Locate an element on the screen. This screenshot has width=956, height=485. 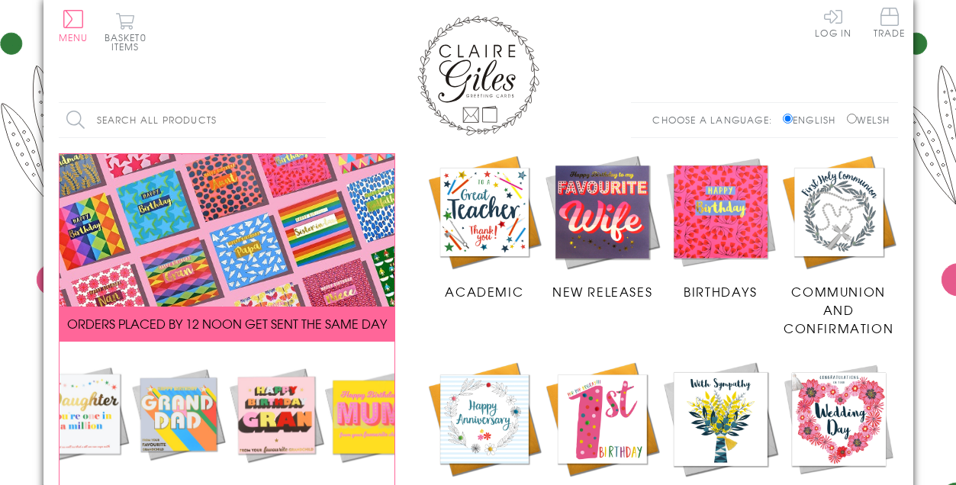
input: Search is located at coordinates (318, 120).